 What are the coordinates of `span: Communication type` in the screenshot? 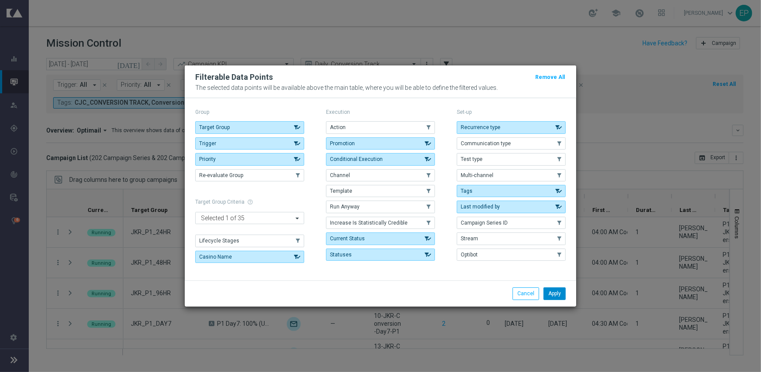 It's located at (486, 143).